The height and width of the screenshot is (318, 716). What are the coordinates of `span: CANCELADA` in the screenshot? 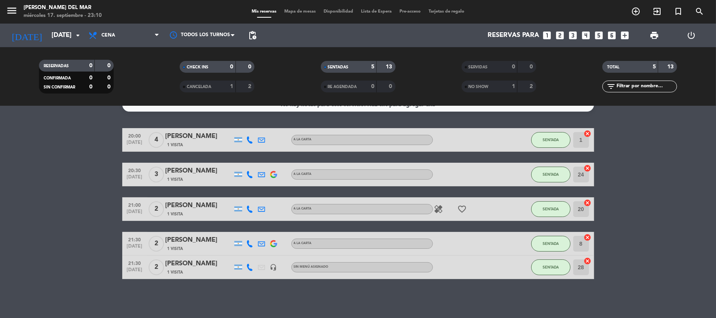 It's located at (199, 87).